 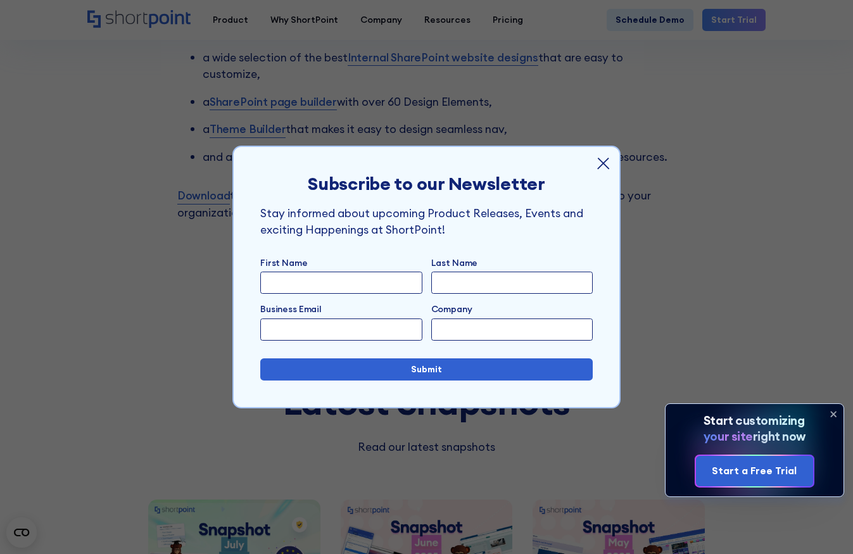 I want to click on label: Company, so click(x=512, y=309).